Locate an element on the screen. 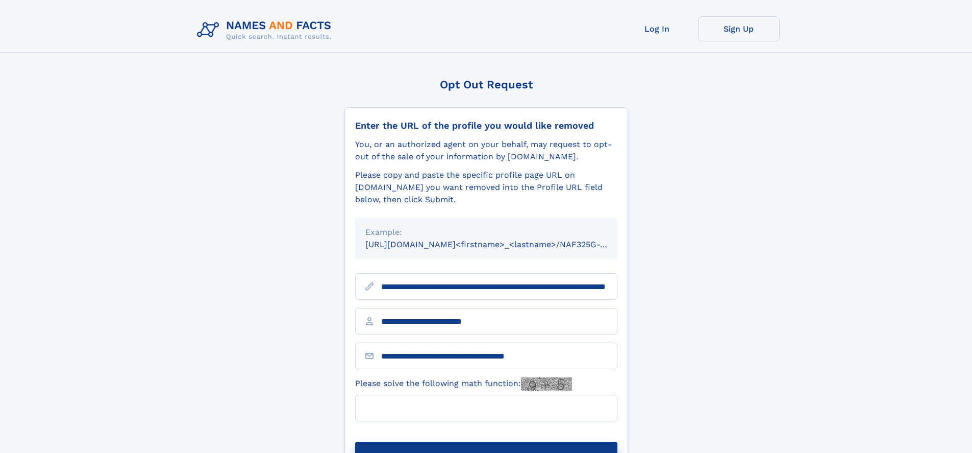  div: You, or an authorized agent on your behalf, may request to opt-out of the sale of your informatio... is located at coordinates (486, 151).